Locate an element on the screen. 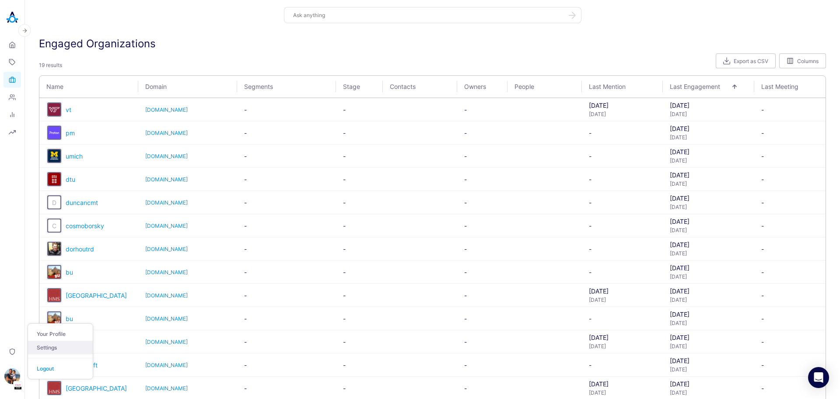 Image resolution: width=840 pixels, height=399 pixels. a: Settings is located at coordinates (60, 347).